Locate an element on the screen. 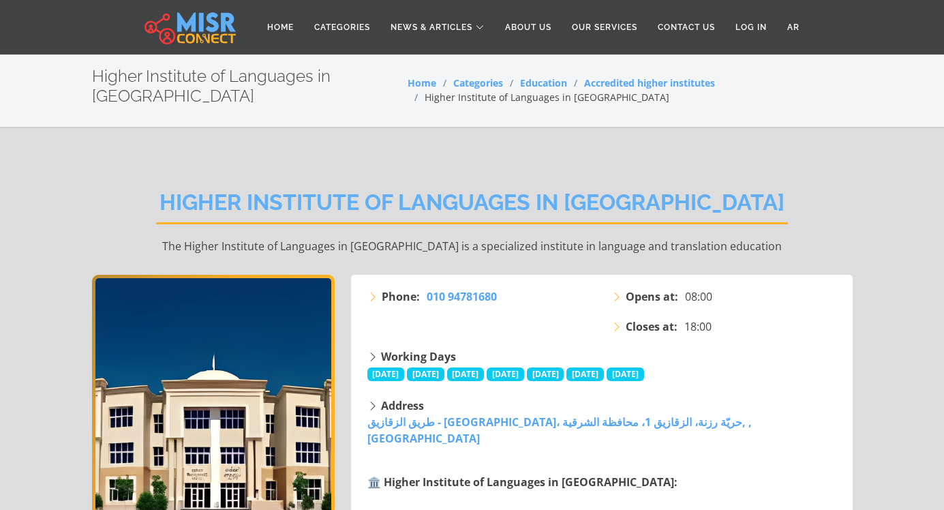 The width and height of the screenshot is (944, 510). strong: Phone: is located at coordinates (401, 296).